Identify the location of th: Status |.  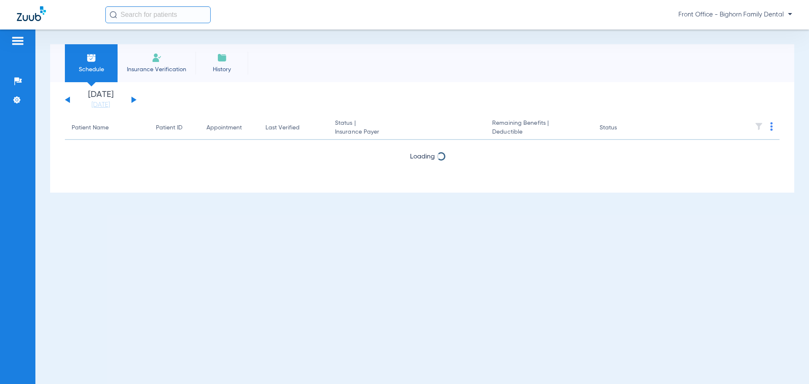
(407, 128).